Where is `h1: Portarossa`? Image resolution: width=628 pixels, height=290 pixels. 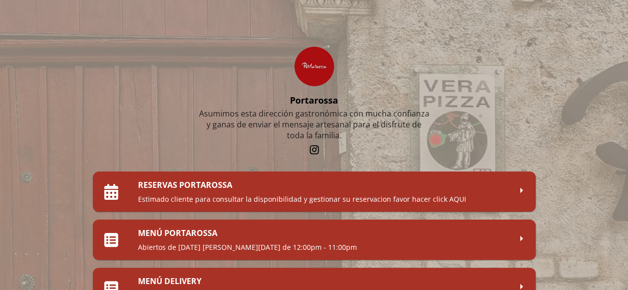
h1: Portarossa is located at coordinates (314, 100).